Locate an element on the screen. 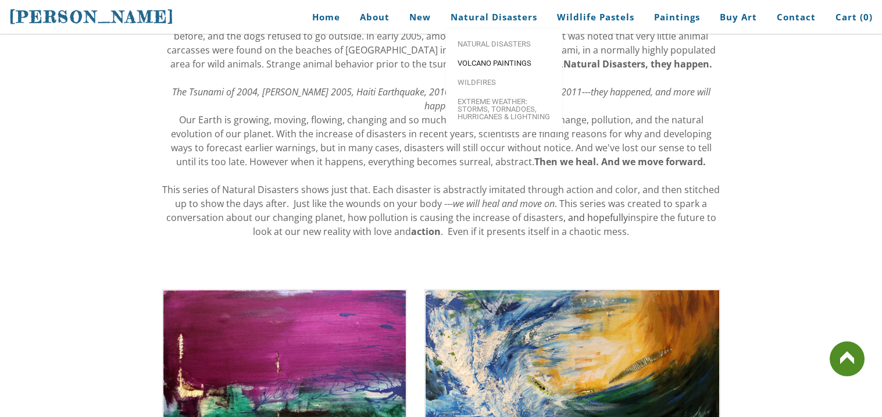 The width and height of the screenshot is (882, 417). a: Paintings is located at coordinates (677, 17).